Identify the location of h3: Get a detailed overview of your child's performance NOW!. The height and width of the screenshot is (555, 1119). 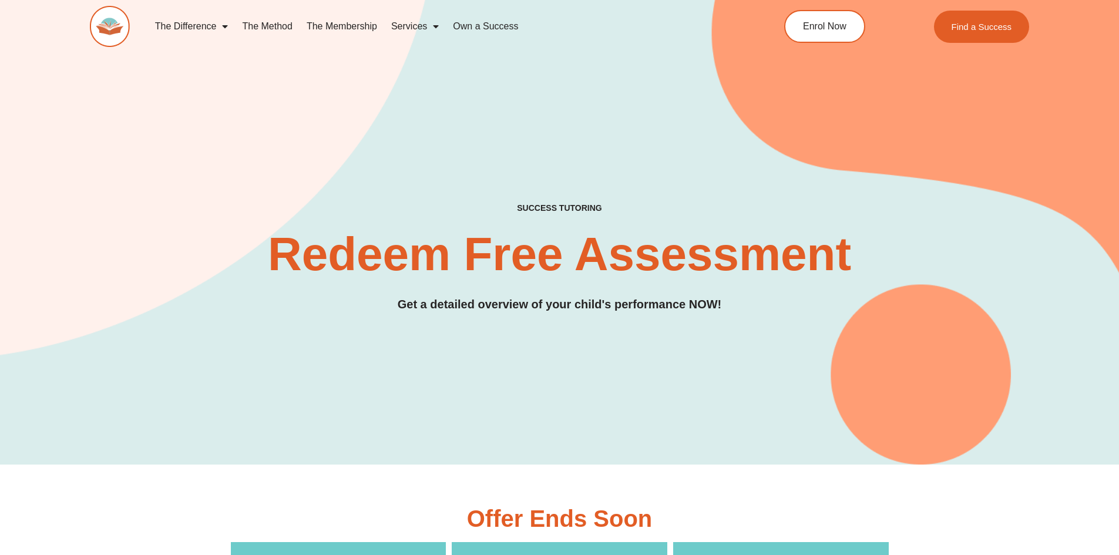
(560, 304).